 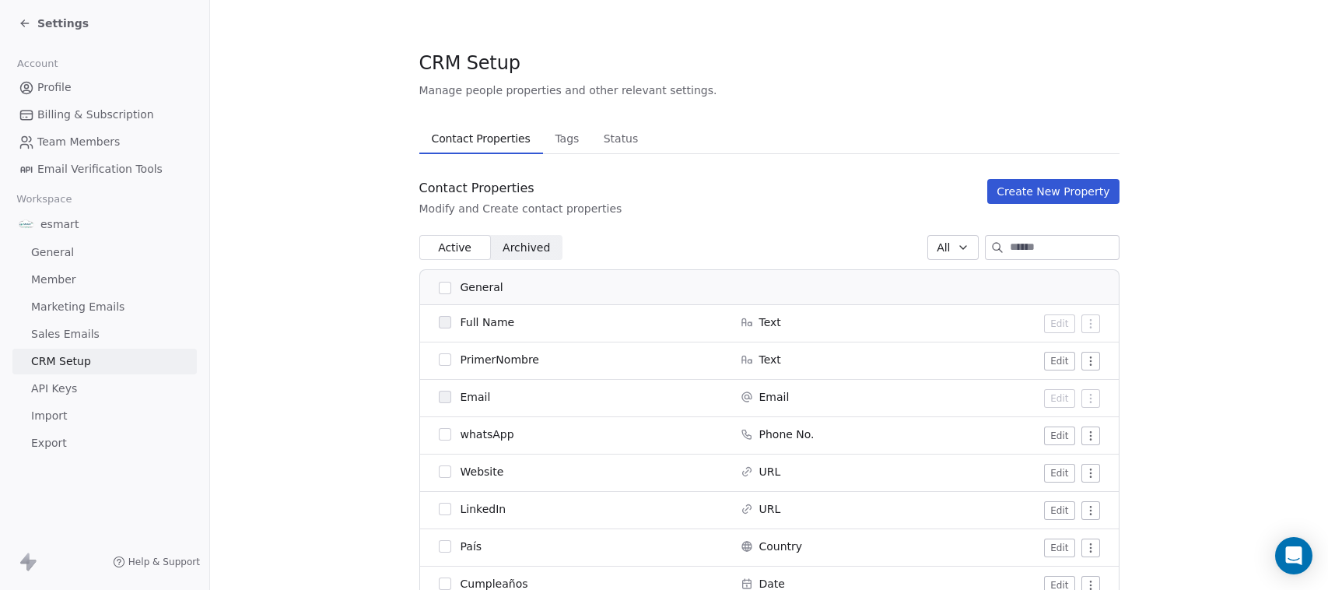 I want to click on span: Tags, so click(x=566, y=138).